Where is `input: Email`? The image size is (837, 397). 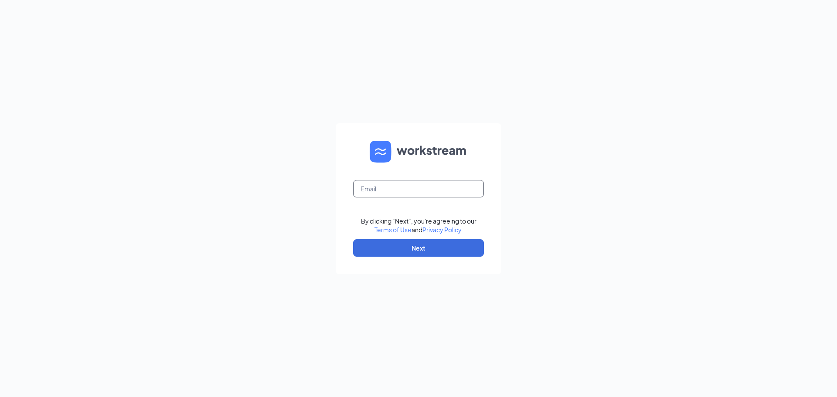
input: Email is located at coordinates (419, 189).